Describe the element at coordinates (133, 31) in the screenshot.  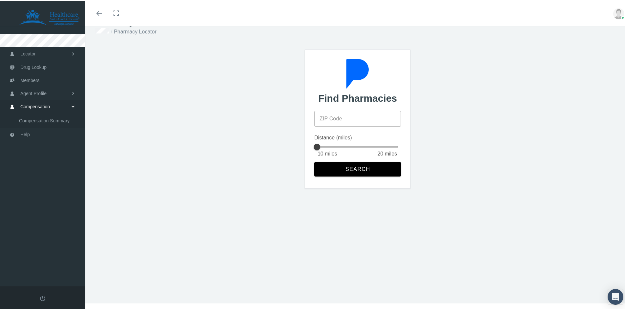
I see `li: Pharmacy Locator` at that location.